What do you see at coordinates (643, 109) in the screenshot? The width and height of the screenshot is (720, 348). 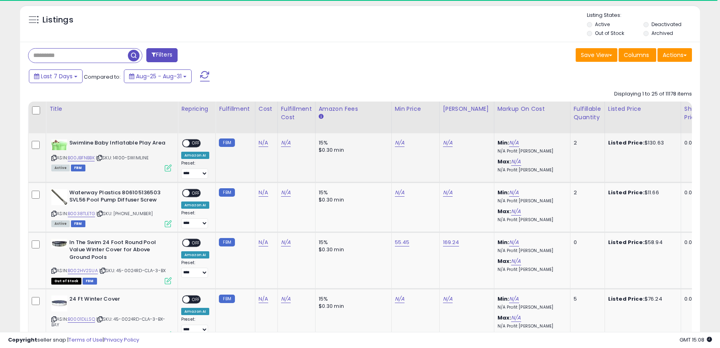 I see `div: Listed Price` at bounding box center [643, 109].